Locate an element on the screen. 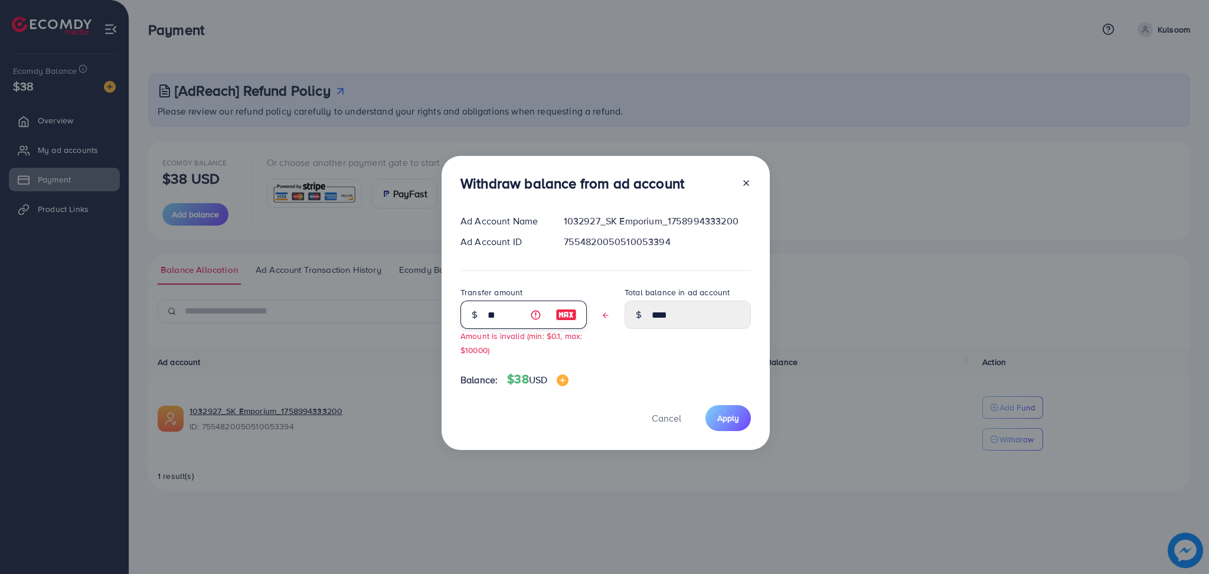  button: Apply is located at coordinates (728, 417).